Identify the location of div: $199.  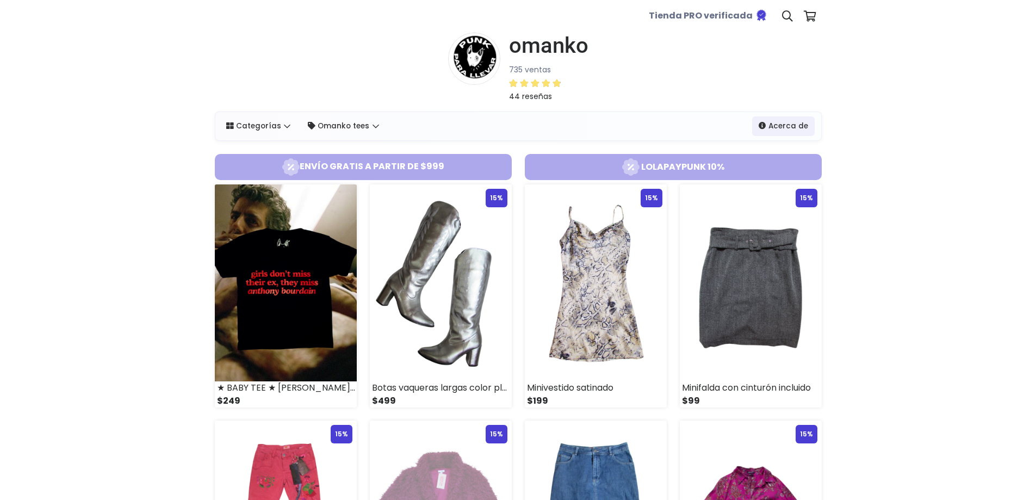
(595, 401).